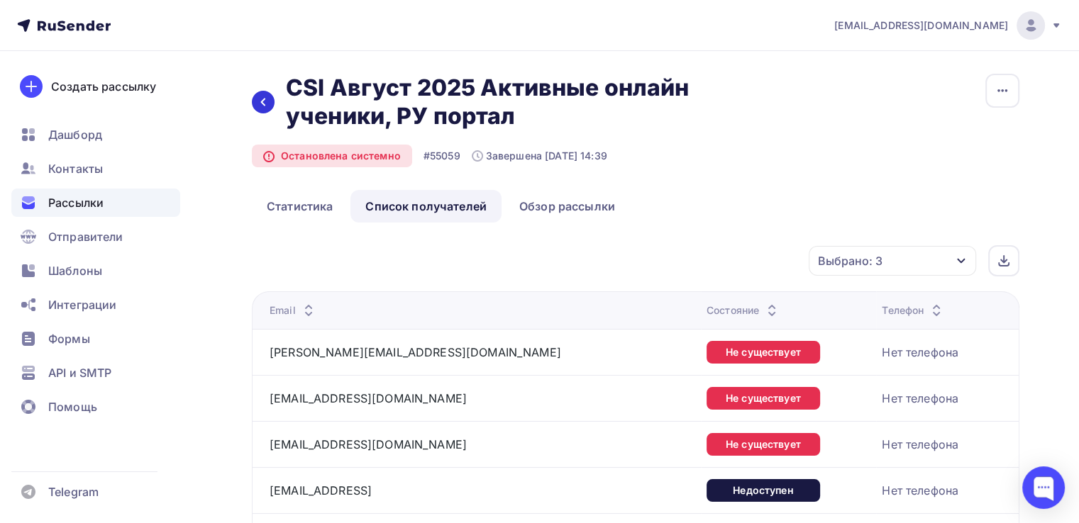  What do you see at coordinates (913, 311) in the screenshot?
I see `div: Телефон` at bounding box center [913, 311].